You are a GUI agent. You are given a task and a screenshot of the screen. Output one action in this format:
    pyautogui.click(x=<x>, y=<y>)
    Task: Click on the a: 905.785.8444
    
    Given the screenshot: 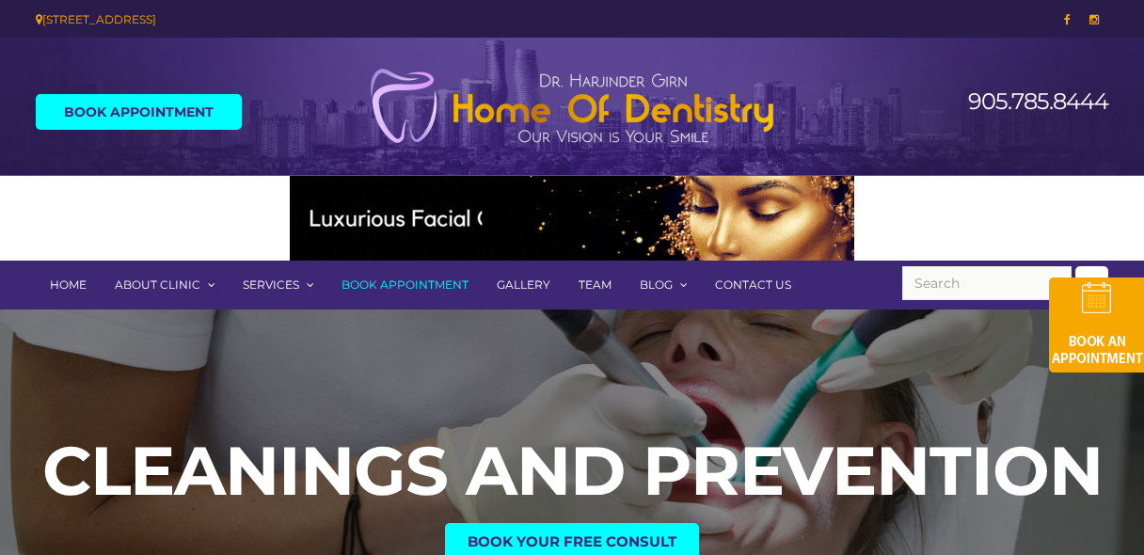 What is the action you would take?
    pyautogui.click(x=1037, y=101)
    